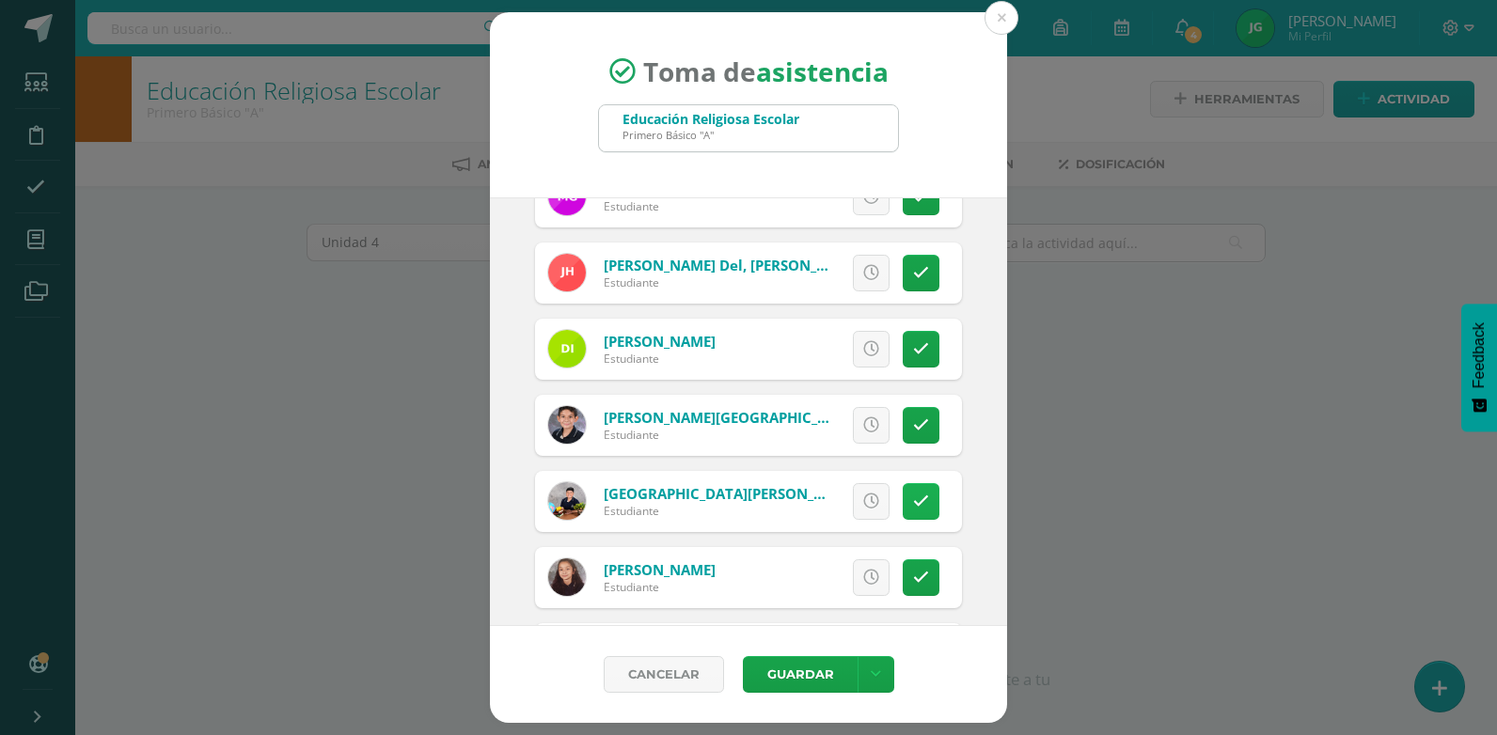 Image resolution: width=1497 pixels, height=735 pixels. Describe the element at coordinates (711, 134) in the screenshot. I see `div: Primero Básico "A"` at that location.